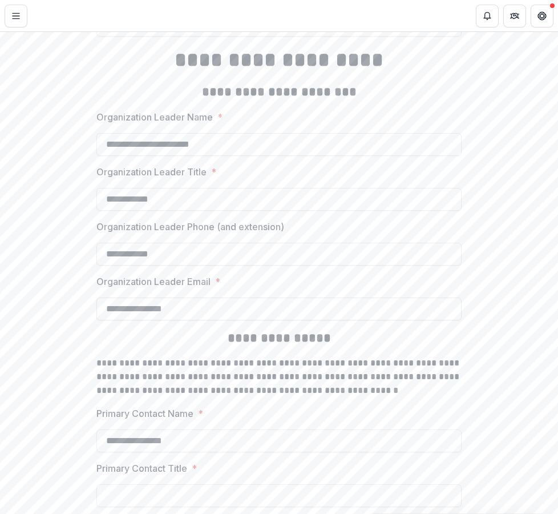 The image size is (558, 514). I want to click on p: Organization Leader Name, so click(155, 117).